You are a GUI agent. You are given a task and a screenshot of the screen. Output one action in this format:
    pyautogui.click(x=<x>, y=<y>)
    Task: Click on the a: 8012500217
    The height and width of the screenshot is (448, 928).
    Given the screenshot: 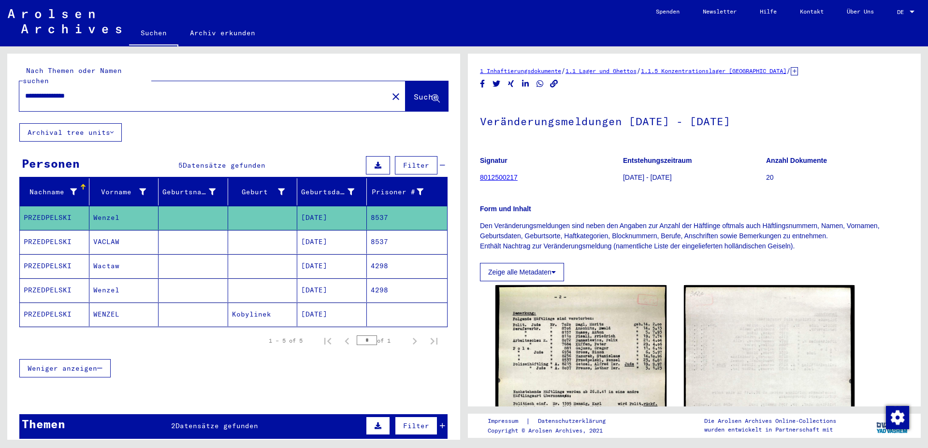 What is the action you would take?
    pyautogui.click(x=499, y=177)
    